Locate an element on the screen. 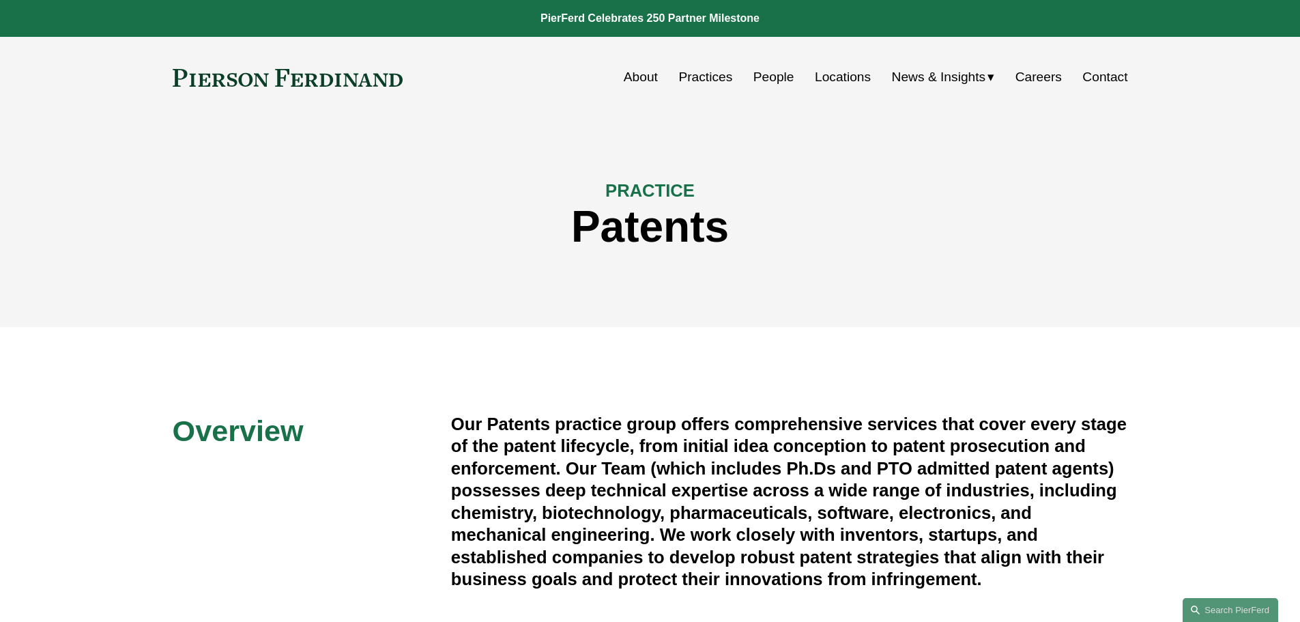  a: Locations is located at coordinates (843, 77).